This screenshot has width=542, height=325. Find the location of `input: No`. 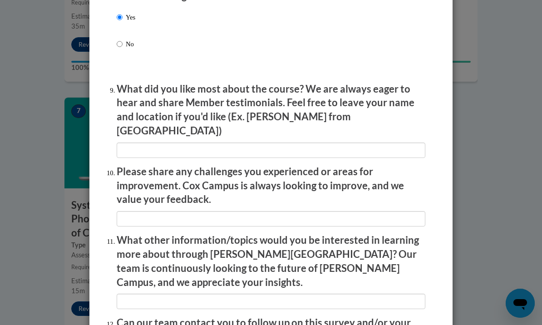

input: No is located at coordinates (119, 44).